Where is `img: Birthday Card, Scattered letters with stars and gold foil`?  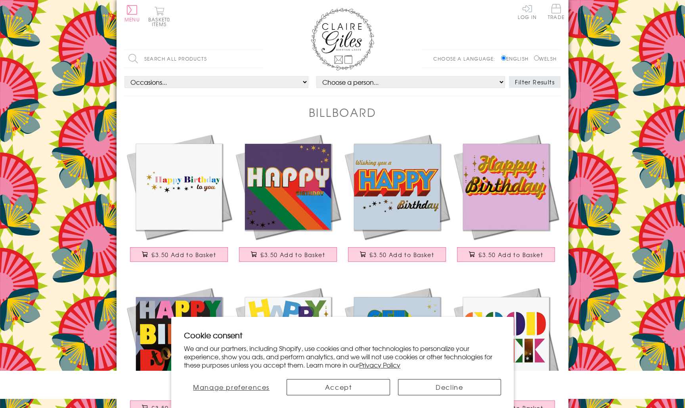 img: Birthday Card, Scattered letters with stars and gold foil is located at coordinates (288, 340).